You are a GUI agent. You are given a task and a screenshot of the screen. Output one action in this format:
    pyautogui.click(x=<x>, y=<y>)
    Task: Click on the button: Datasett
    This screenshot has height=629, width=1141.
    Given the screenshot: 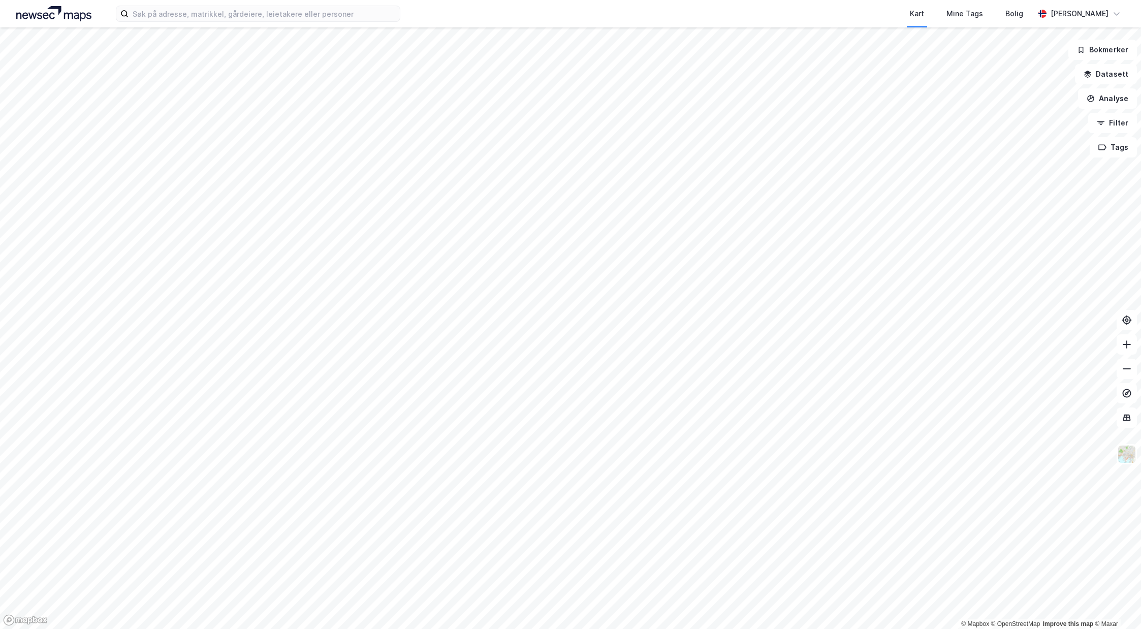 What is the action you would take?
    pyautogui.click(x=1106, y=74)
    